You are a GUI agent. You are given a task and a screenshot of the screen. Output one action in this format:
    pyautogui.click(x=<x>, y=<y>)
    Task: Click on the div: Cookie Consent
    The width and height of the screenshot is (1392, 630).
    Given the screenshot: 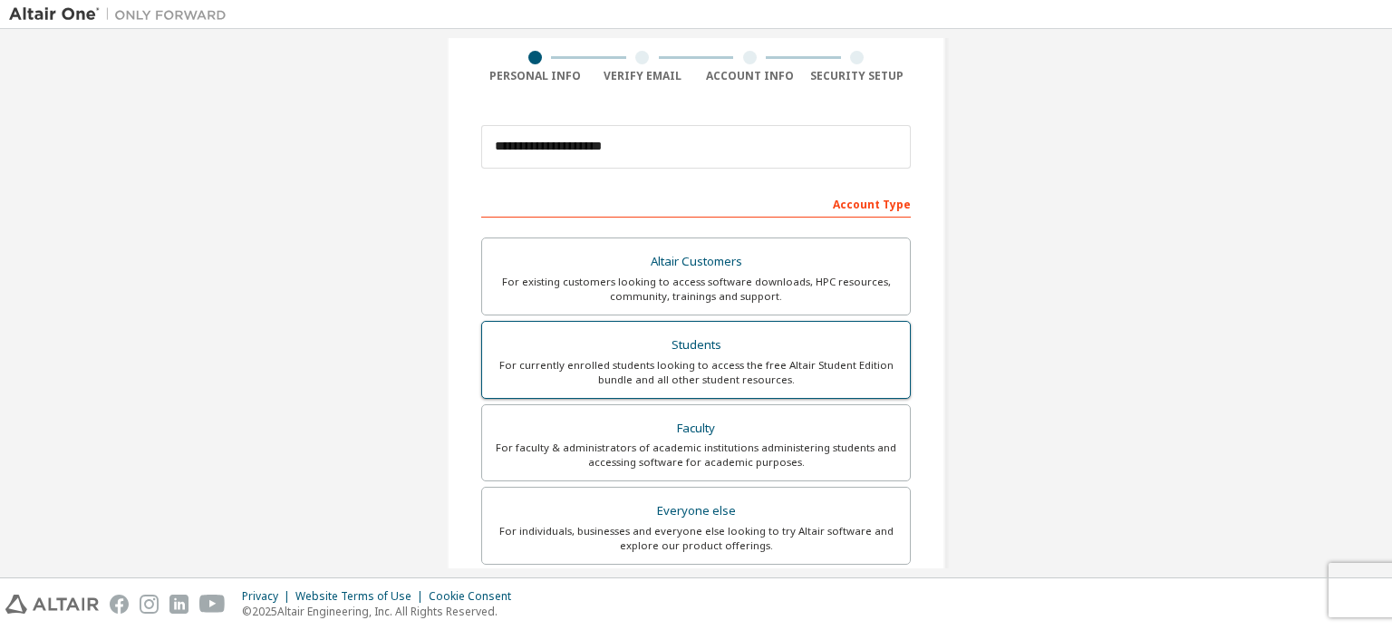 What is the action you would take?
    pyautogui.click(x=475, y=596)
    